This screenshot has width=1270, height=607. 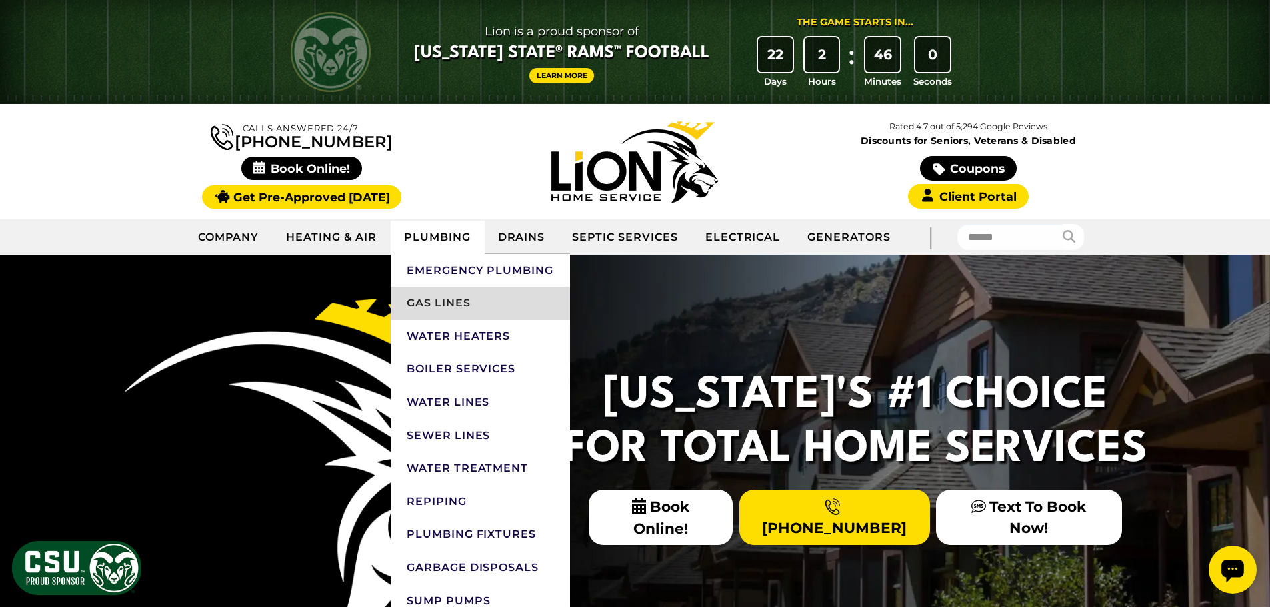 I want to click on a: Text To Book Now!, so click(x=1029, y=517).